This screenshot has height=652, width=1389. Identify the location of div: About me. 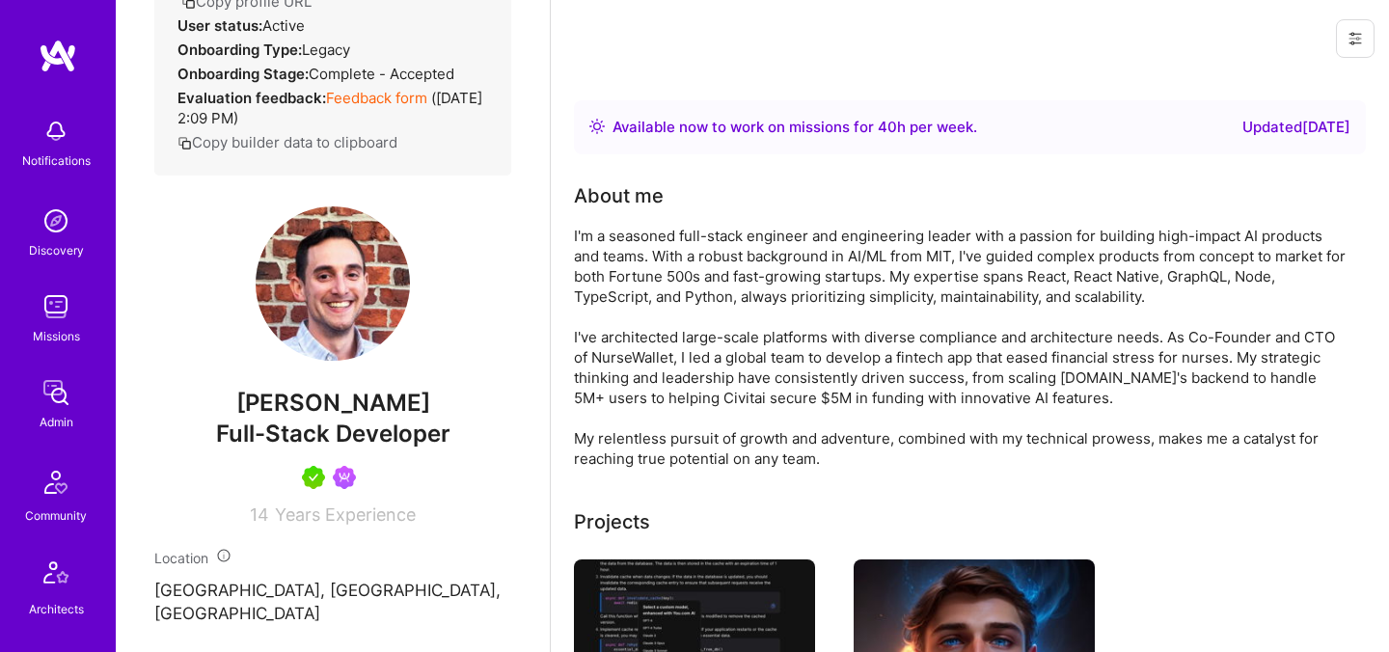
(618, 196).